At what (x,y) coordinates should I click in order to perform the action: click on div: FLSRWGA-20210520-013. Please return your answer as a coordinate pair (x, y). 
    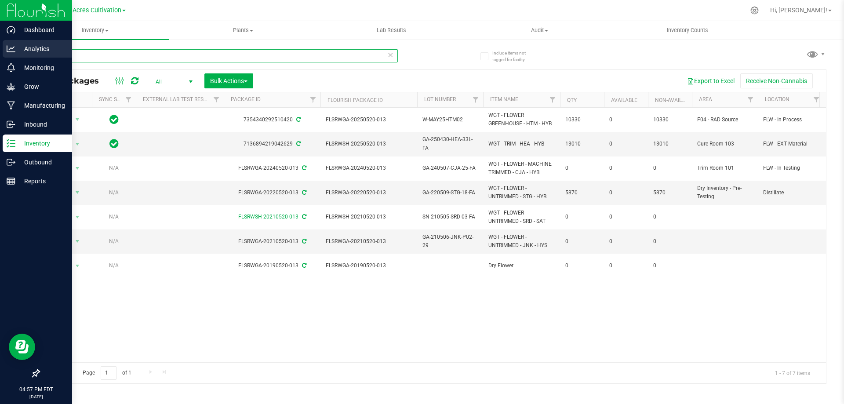
    Looking at the image, I should click on (272, 241).